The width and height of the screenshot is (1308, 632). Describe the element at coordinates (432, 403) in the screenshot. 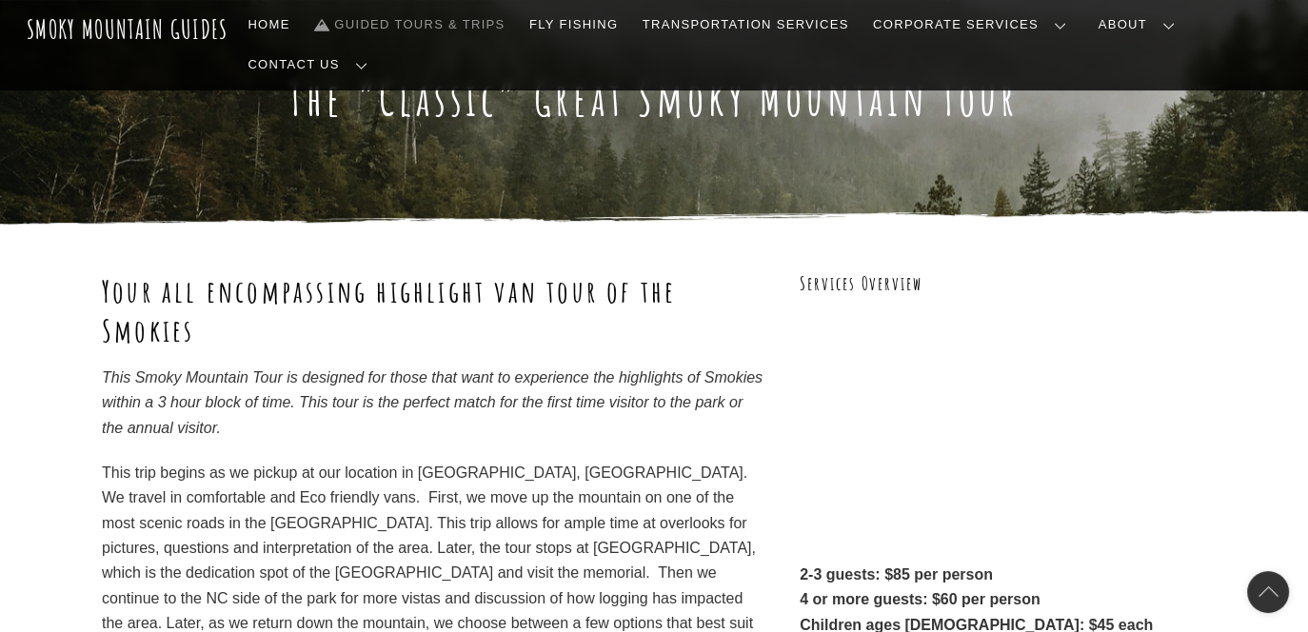

I see `em: This Smoky Mountain Tour is designed for those that want to experience the highlights of Smokies ...` at that location.